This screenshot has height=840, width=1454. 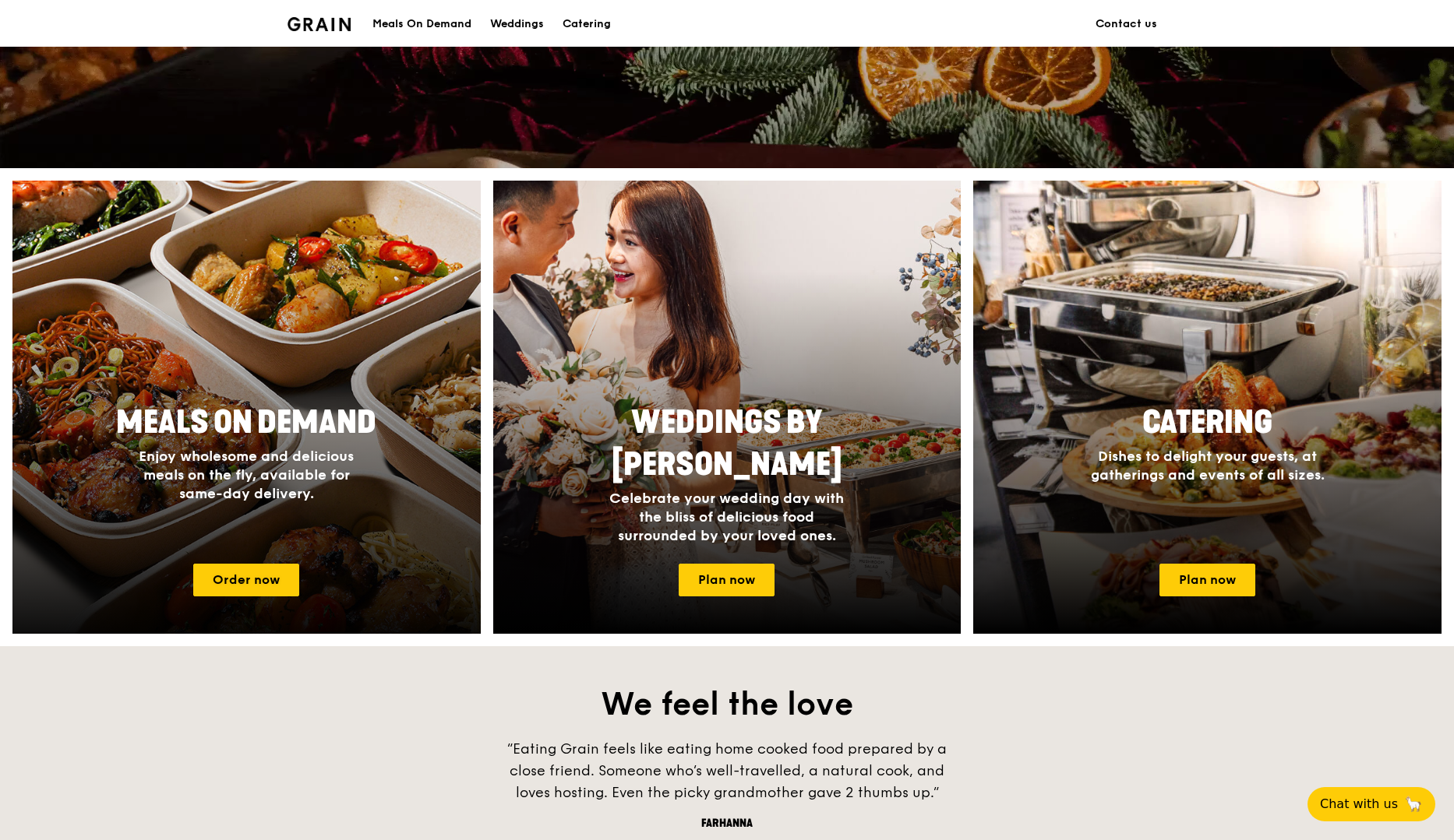 What do you see at coordinates (727, 408) in the screenshot?
I see `img: weddings-card.4f3003b8.jpg` at bounding box center [727, 408].